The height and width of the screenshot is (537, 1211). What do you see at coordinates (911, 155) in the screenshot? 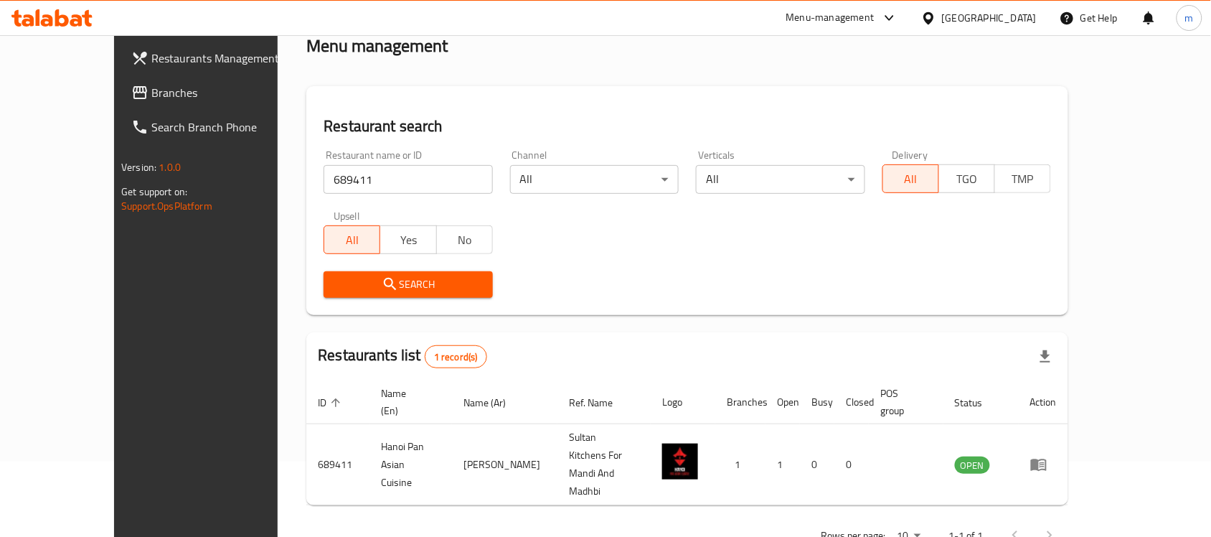
I see `label: Delivery` at bounding box center [911, 155].